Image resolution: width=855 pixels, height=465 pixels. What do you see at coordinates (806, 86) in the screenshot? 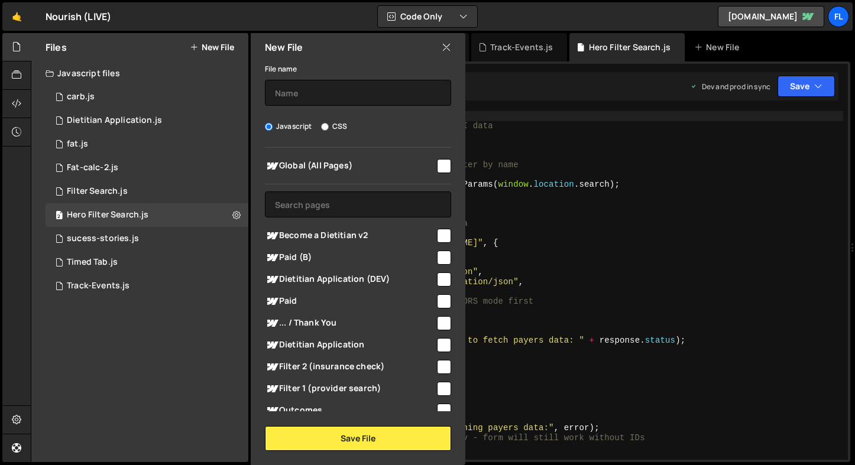
I see `button: Save` at bounding box center [806, 86].